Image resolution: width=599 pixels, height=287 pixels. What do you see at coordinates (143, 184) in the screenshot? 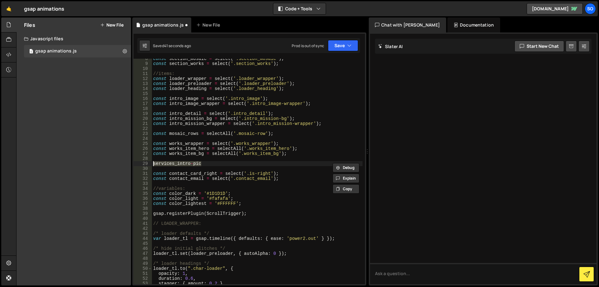
I see `div: 33` at bounding box center [143, 184].